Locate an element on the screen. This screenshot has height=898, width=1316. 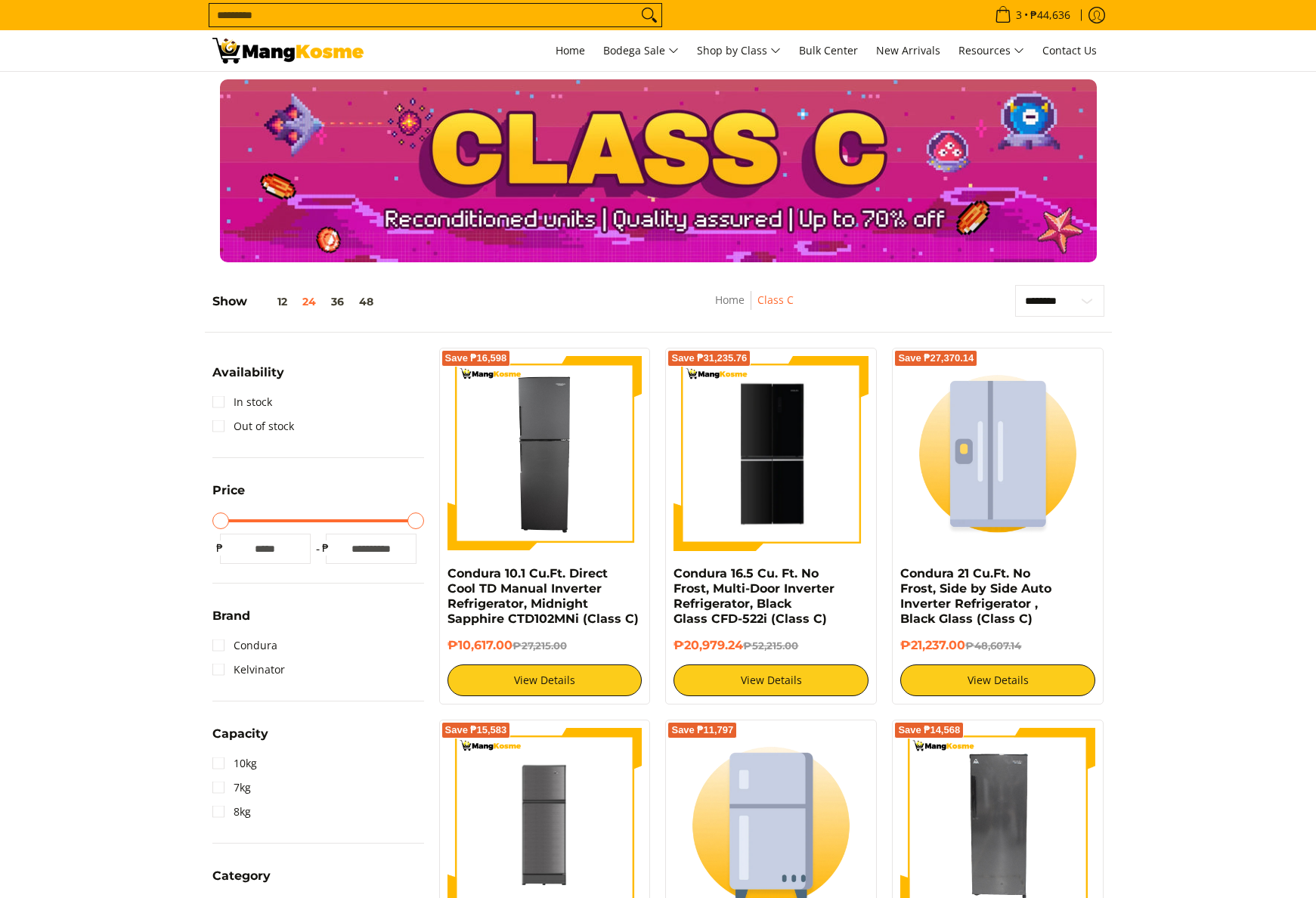
h6: ₱10,617.00 is located at coordinates (545, 645).